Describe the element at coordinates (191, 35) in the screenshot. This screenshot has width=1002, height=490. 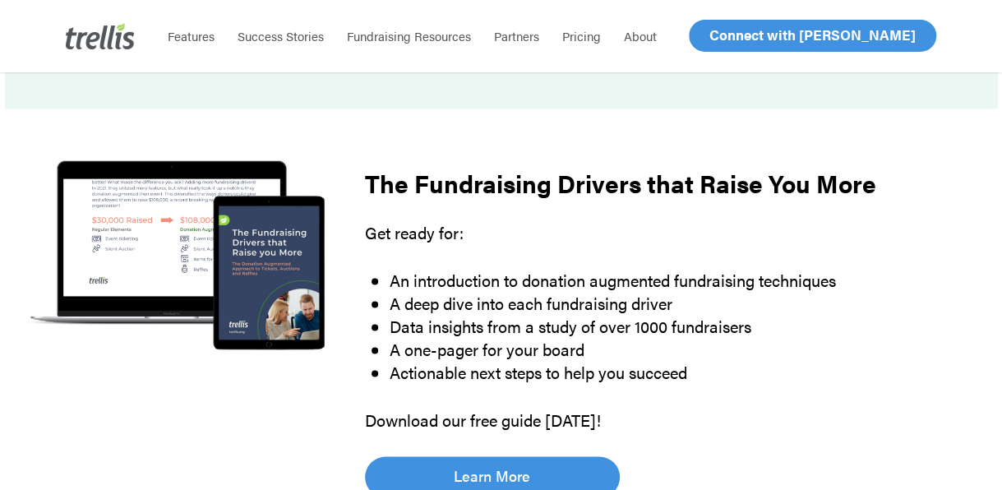
I see `span: Features` at that location.